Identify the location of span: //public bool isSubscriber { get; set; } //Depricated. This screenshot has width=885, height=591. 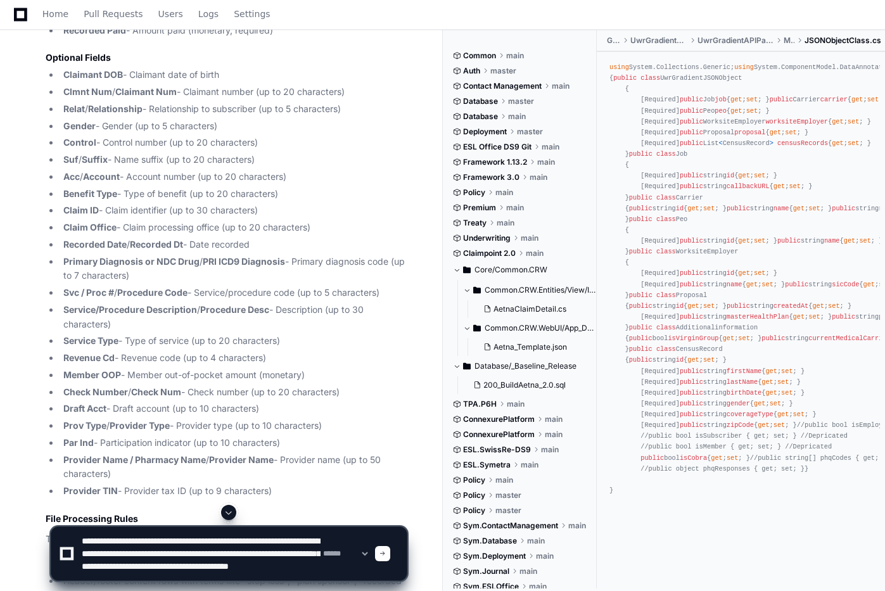
(744, 436).